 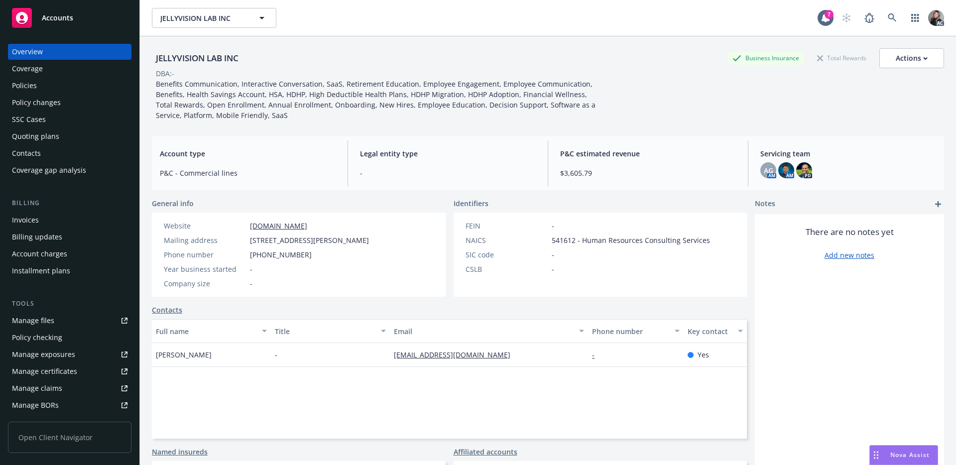 What do you see at coordinates (70, 220) in the screenshot?
I see `a: Invoices` at bounding box center [70, 220].